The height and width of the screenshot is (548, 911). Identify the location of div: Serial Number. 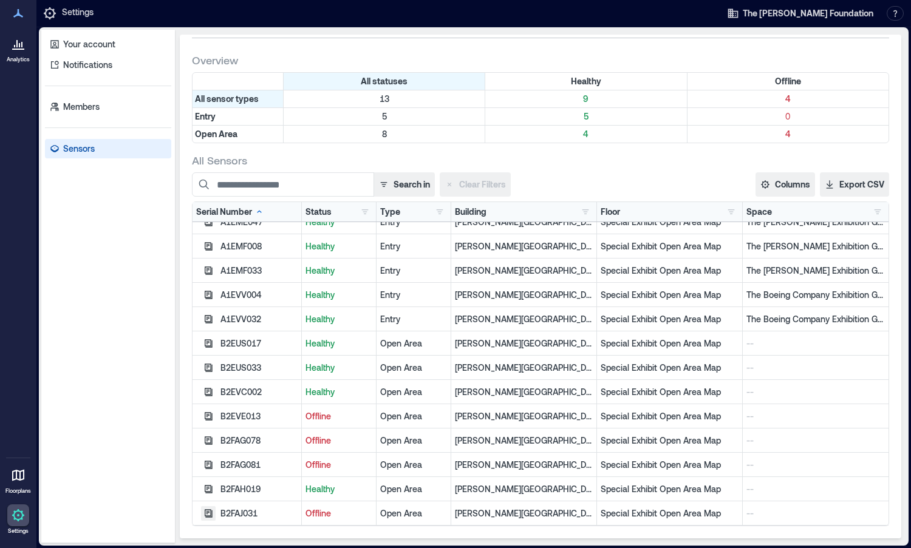
(230, 212).